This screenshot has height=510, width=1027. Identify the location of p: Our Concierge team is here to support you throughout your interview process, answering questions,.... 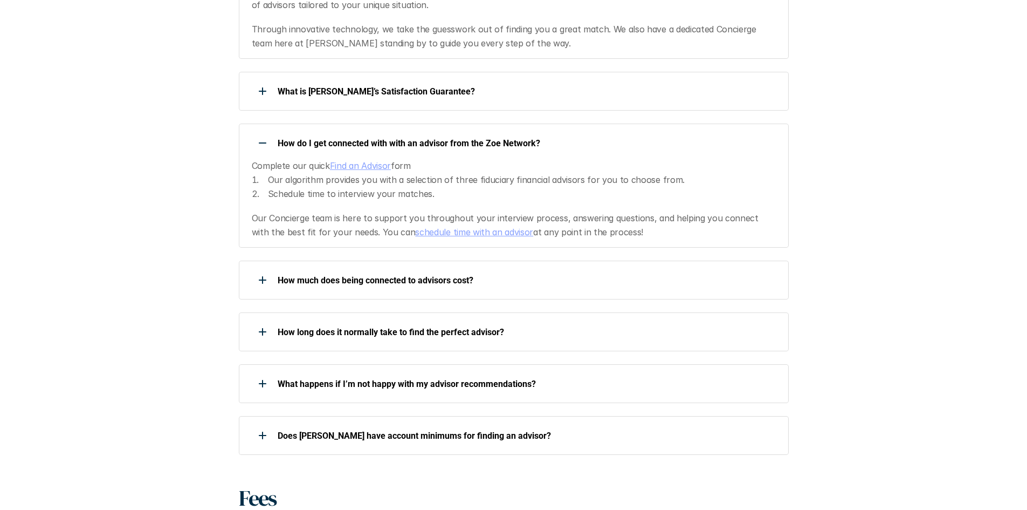
(513, 225).